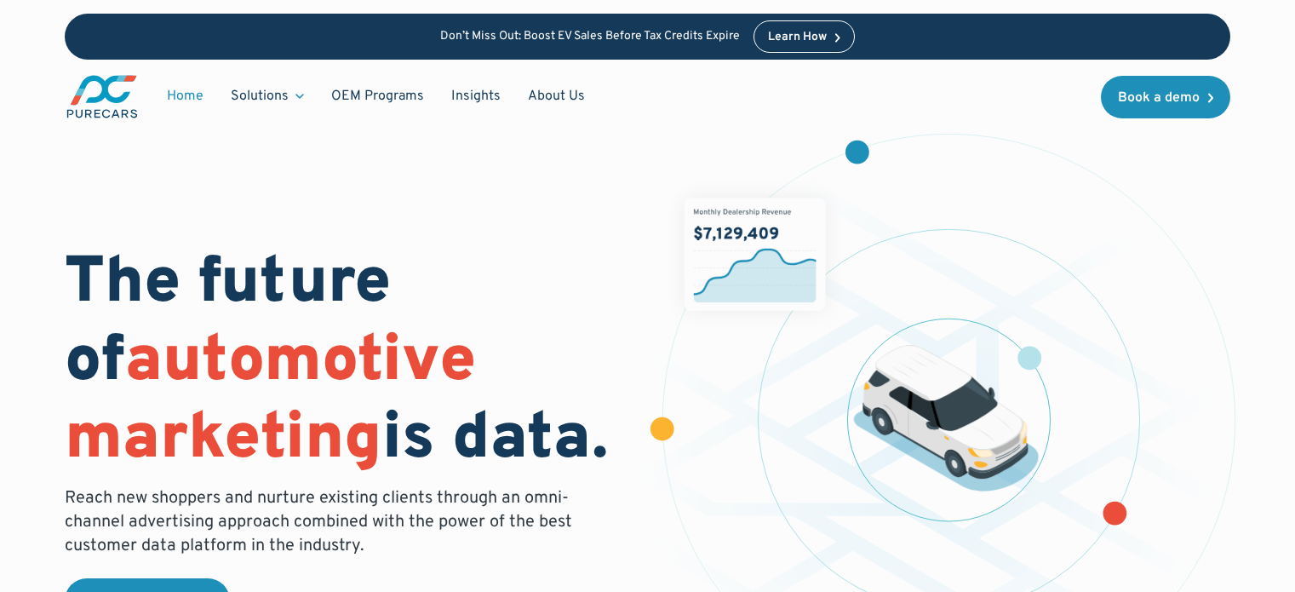 The image size is (1295, 592). What do you see at coordinates (755, 254) in the screenshot?
I see `img: chart showing monthly dealership revenue of $7m` at bounding box center [755, 254].